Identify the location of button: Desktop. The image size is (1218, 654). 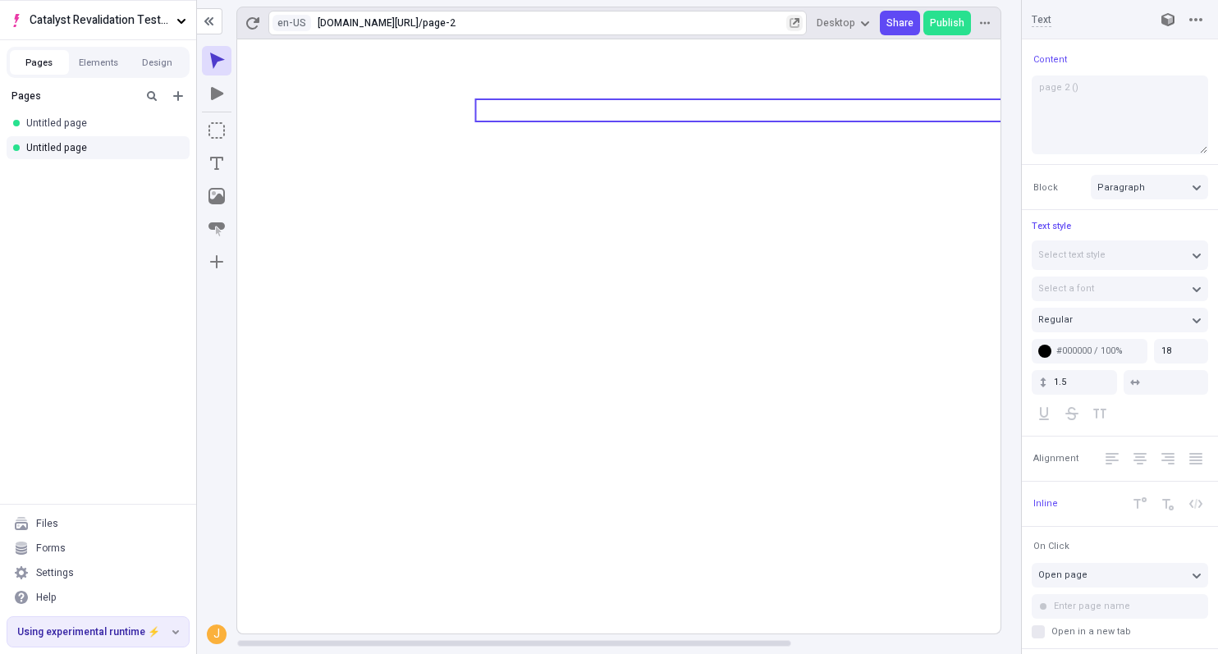
(843, 23).